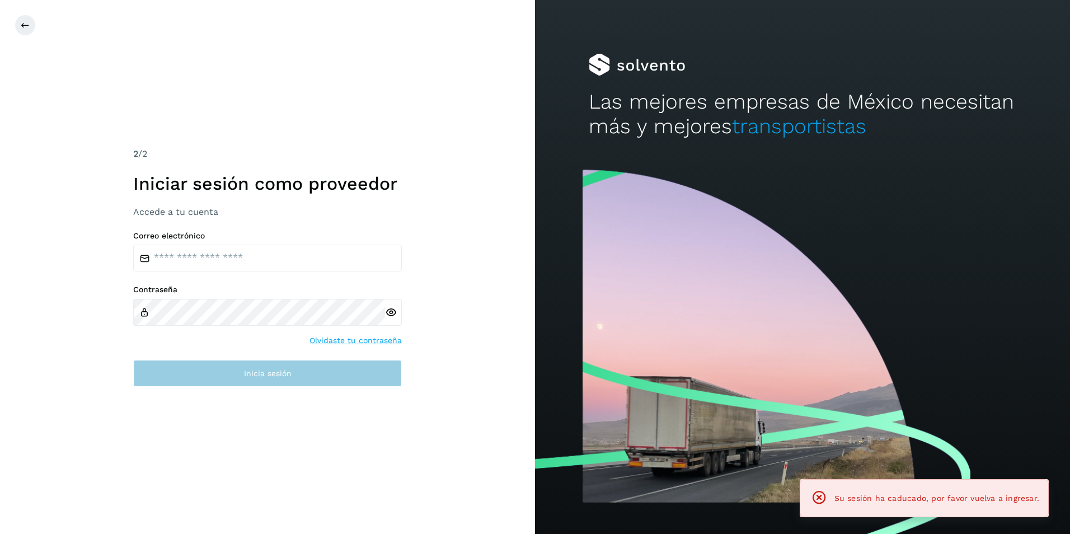 The image size is (1070, 534). Describe the element at coordinates (268, 154) in the screenshot. I see `div: /2` at that location.